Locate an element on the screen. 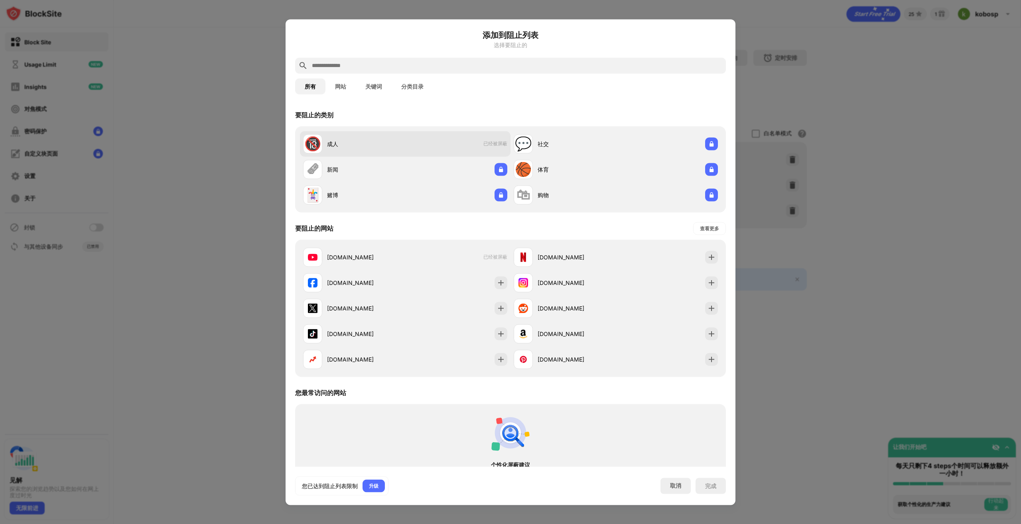 The width and height of the screenshot is (1021, 524). h6: 添加到阻止列表 is located at coordinates (510, 35).